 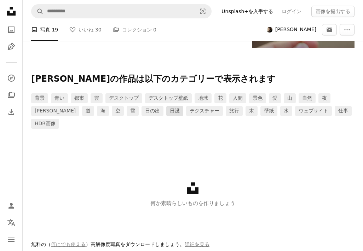 I want to click on a: いいね 30, so click(x=85, y=30).